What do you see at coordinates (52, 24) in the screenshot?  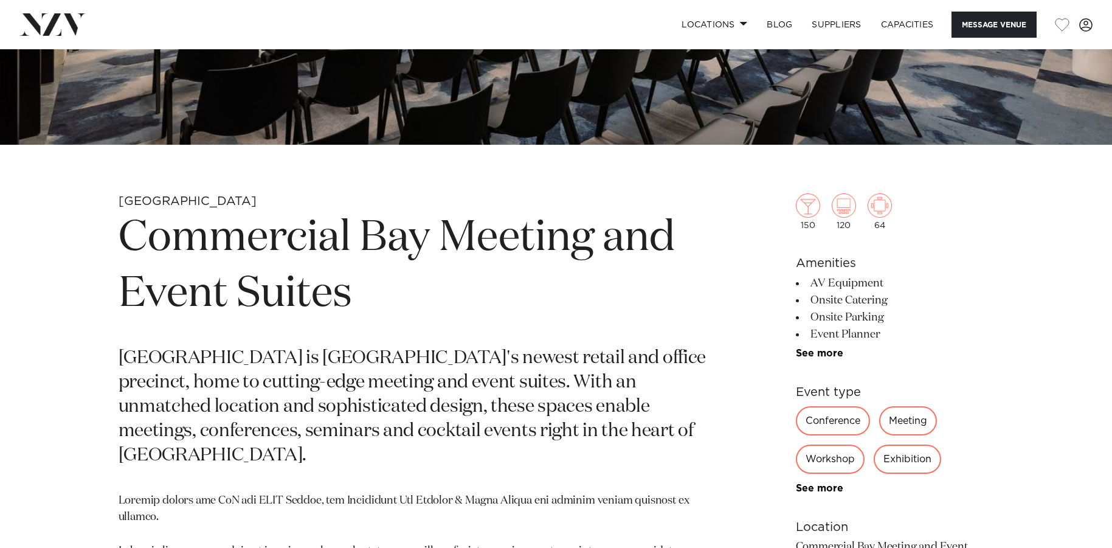 I see `img: nzv-logo.png` at bounding box center [52, 24].